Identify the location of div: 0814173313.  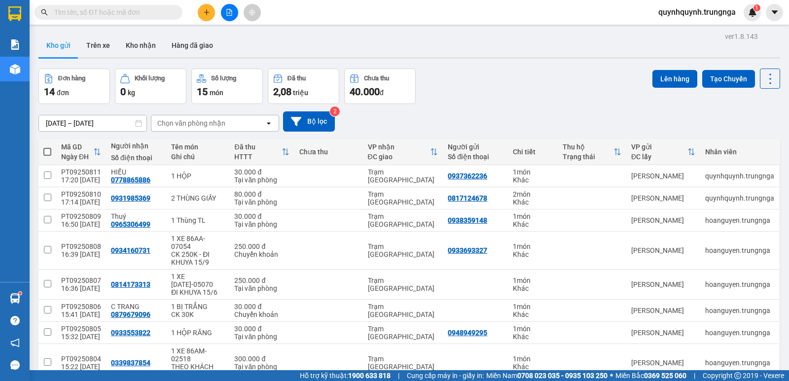
(131, 285).